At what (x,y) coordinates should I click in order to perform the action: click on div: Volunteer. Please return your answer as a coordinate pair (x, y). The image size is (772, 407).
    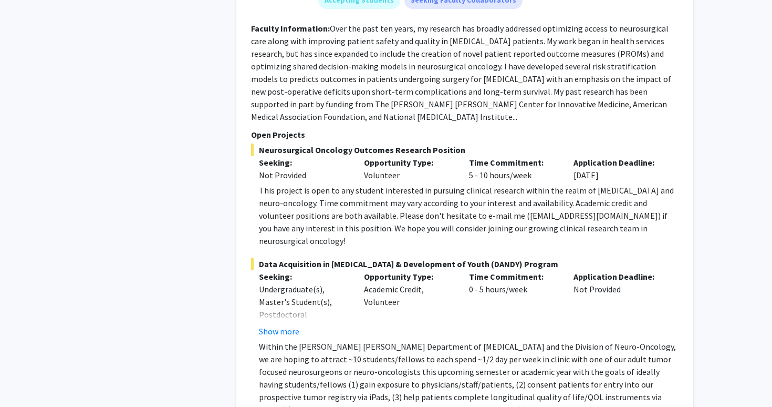
    Looking at the image, I should click on (409, 169).